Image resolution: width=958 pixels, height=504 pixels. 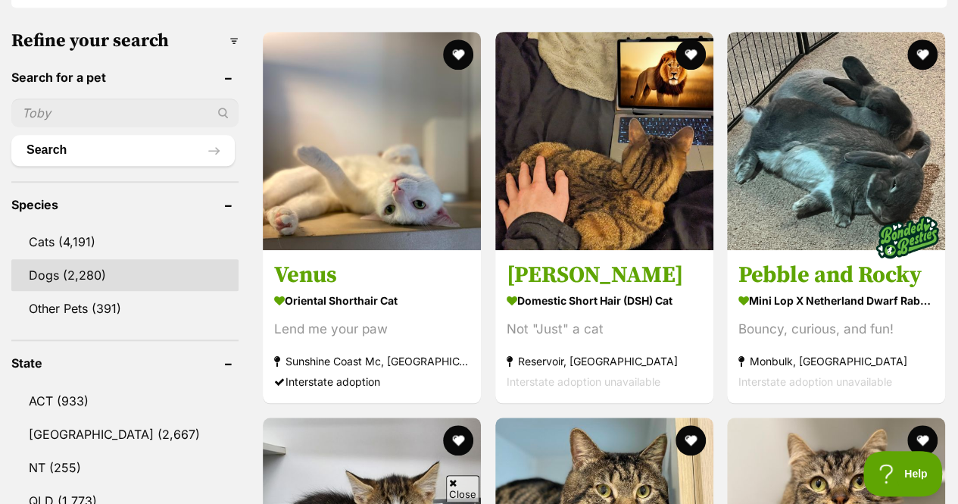 What do you see at coordinates (372, 275) in the screenshot?
I see `h3: Venus` at bounding box center [372, 275].